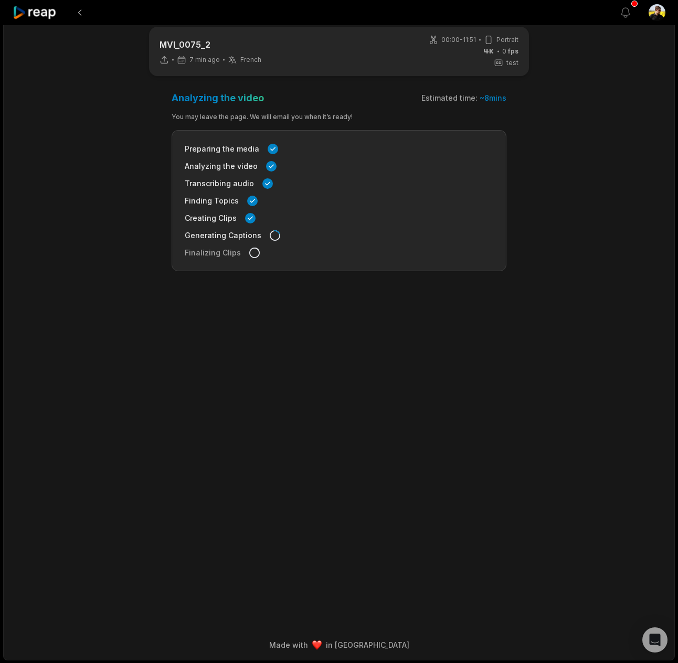 The width and height of the screenshot is (678, 663). I want to click on span: Creating Clips, so click(210, 218).